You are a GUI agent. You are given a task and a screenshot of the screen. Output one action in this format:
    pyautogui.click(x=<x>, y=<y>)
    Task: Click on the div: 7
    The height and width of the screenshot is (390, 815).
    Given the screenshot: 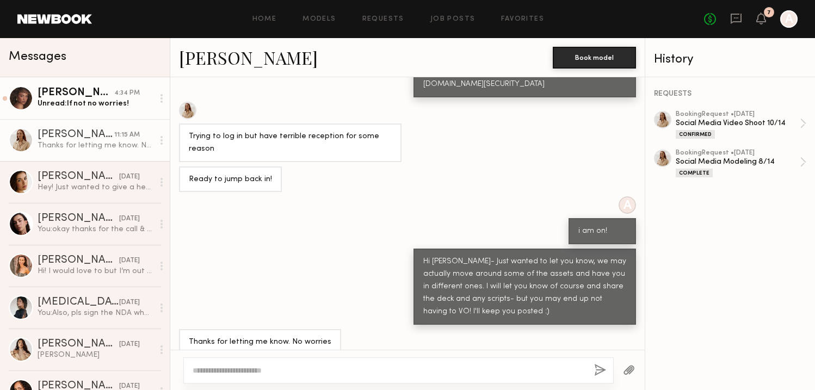 What is the action you would take?
    pyautogui.click(x=768, y=13)
    